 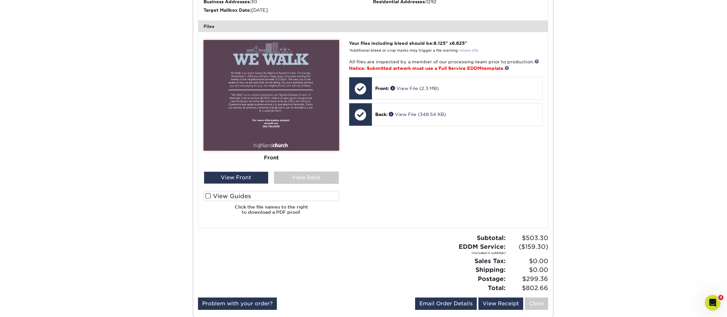 I want to click on span: $299.36, so click(x=528, y=279).